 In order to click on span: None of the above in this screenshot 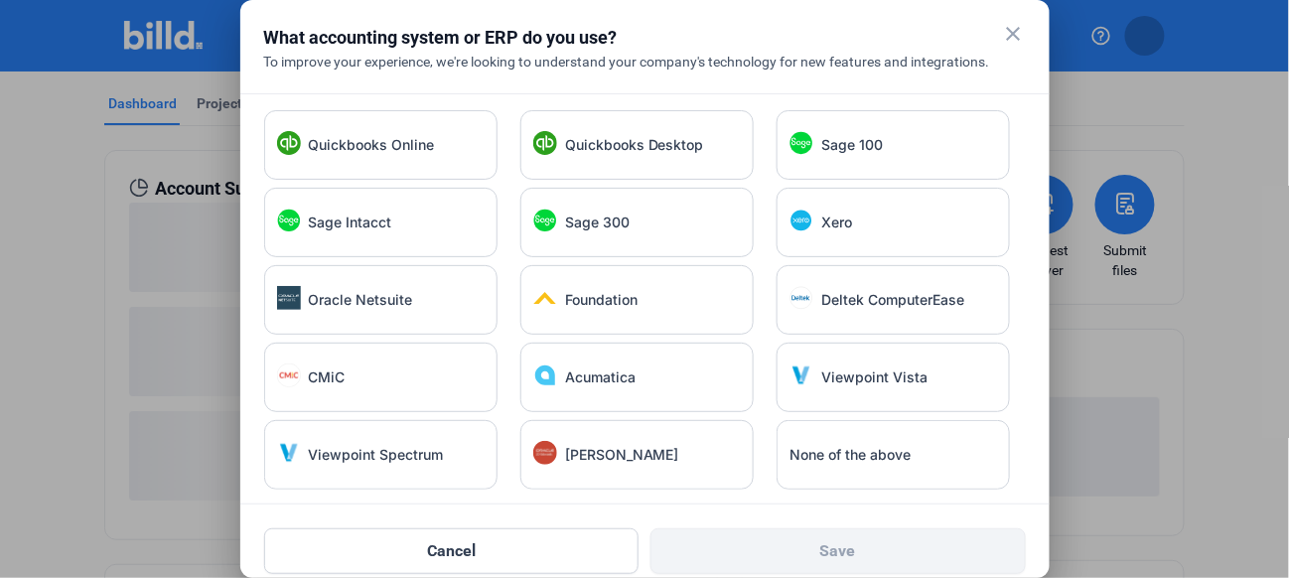, I will do `click(850, 455)`.